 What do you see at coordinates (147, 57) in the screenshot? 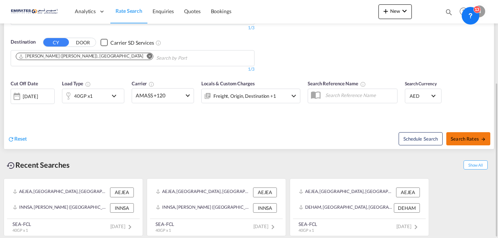
I see `button: Remove` at bounding box center [147, 57].